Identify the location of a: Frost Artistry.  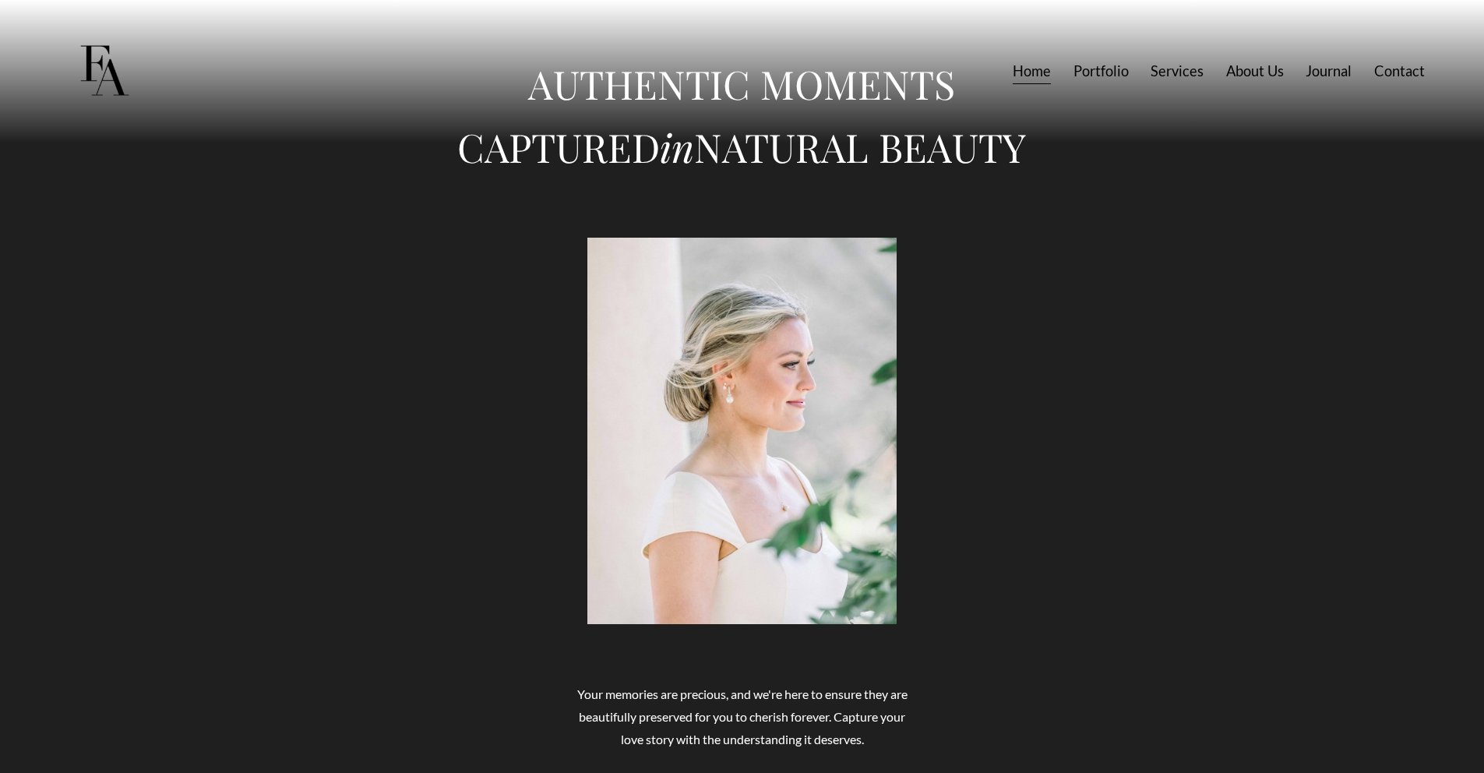
(104, 71).